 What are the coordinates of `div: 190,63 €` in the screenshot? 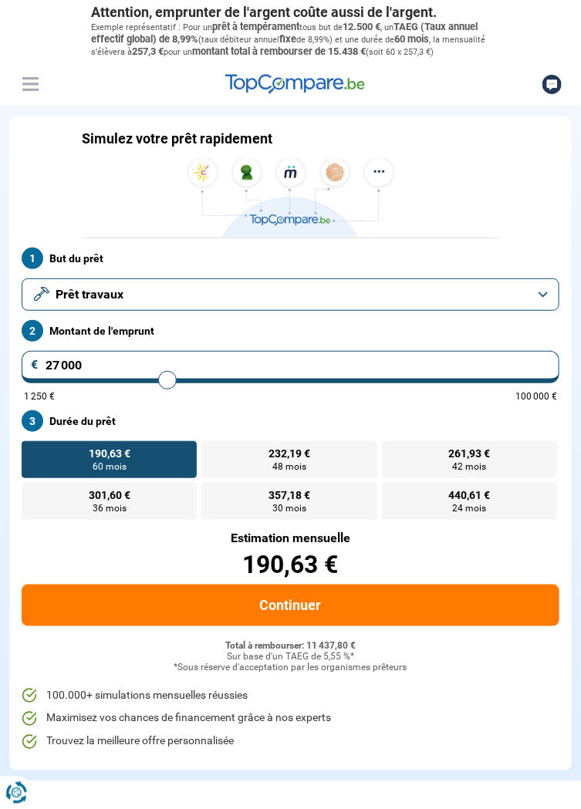 It's located at (290, 564).